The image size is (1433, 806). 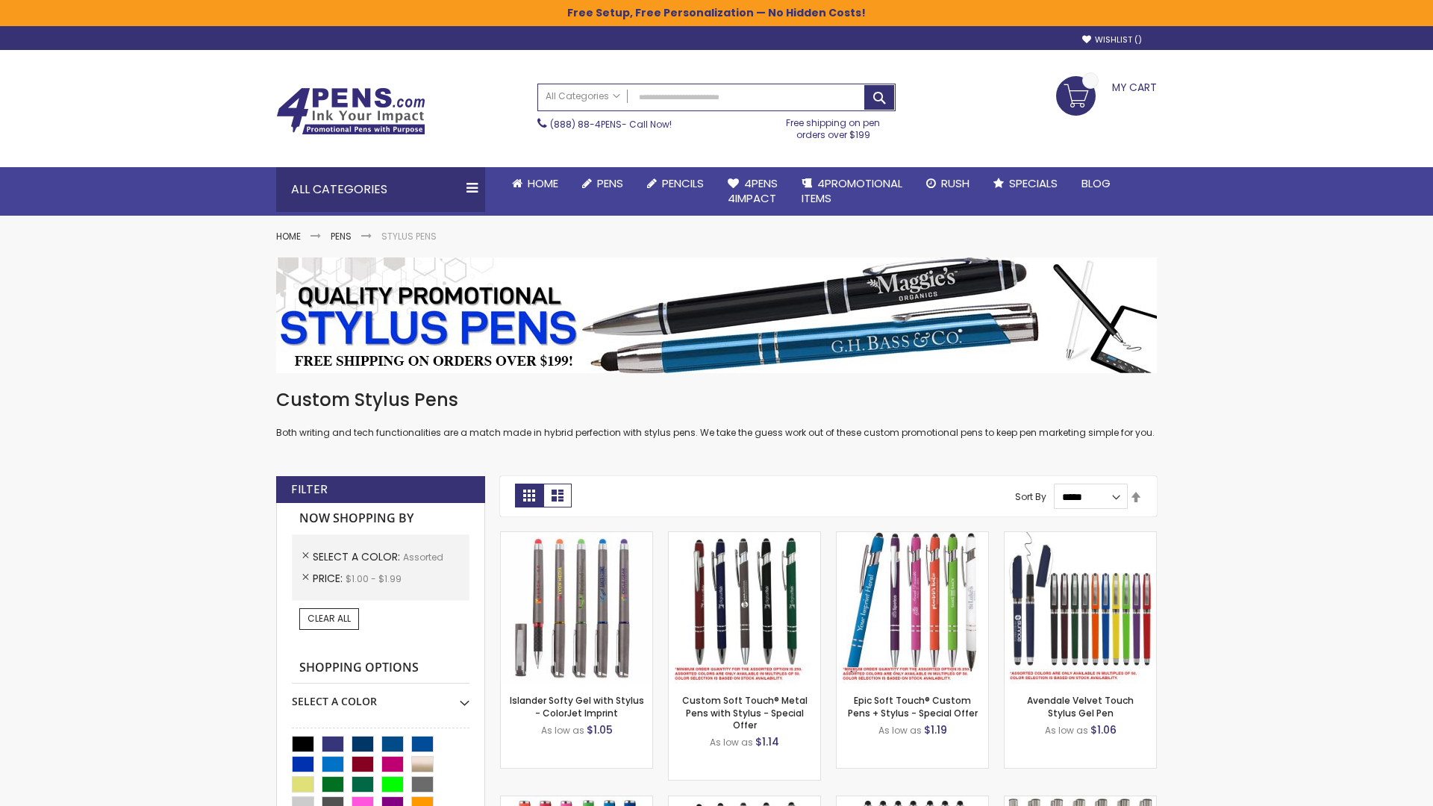 I want to click on a: Rush, so click(x=948, y=184).